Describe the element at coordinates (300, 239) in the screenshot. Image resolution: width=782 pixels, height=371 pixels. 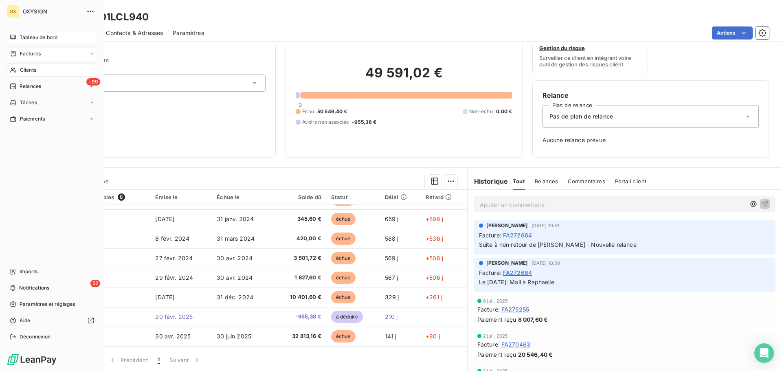
I see `span: 420,00 €` at that location.